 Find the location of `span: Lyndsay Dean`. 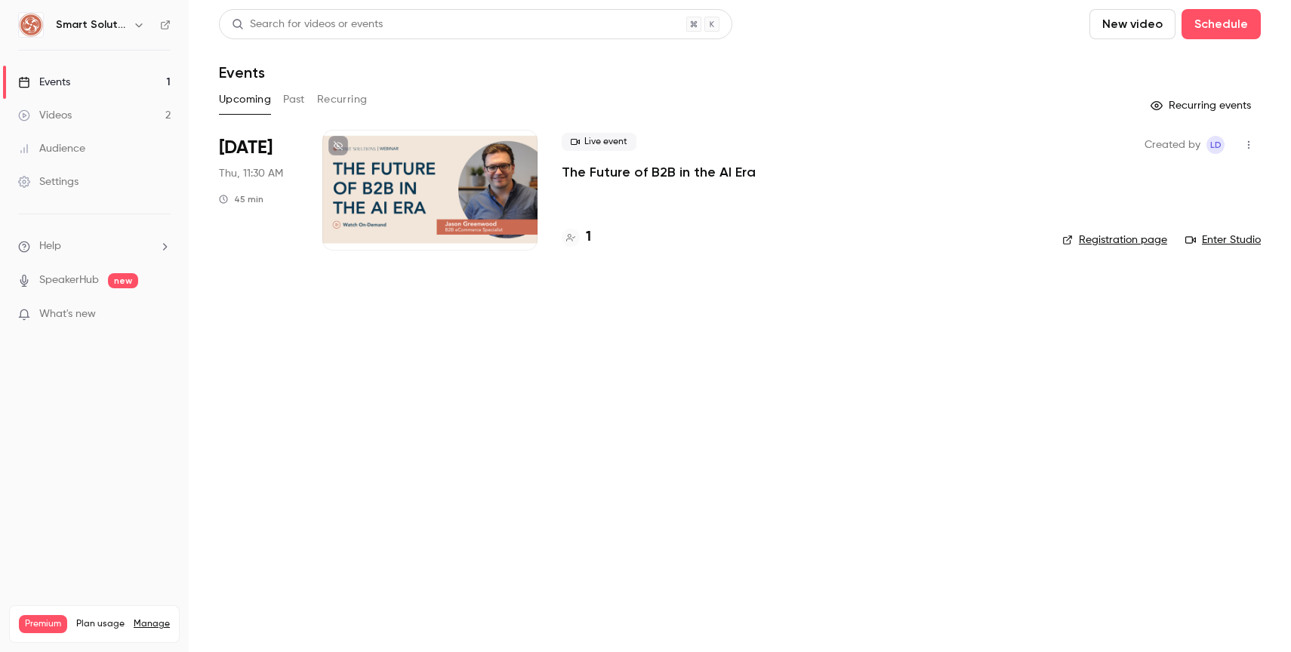

span: Lyndsay Dean is located at coordinates (1215, 145).